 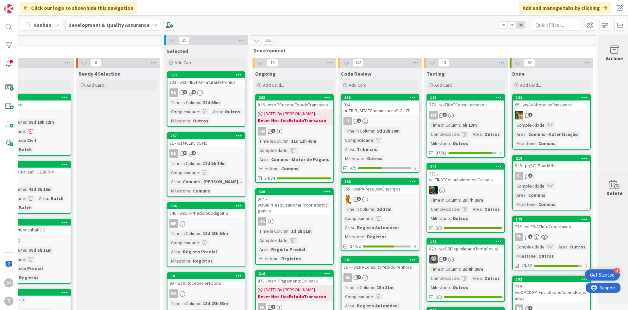 What do you see at coordinates (9, 9) in the screenshot?
I see `img: Visit kanbanzone.com` at bounding box center [9, 9].